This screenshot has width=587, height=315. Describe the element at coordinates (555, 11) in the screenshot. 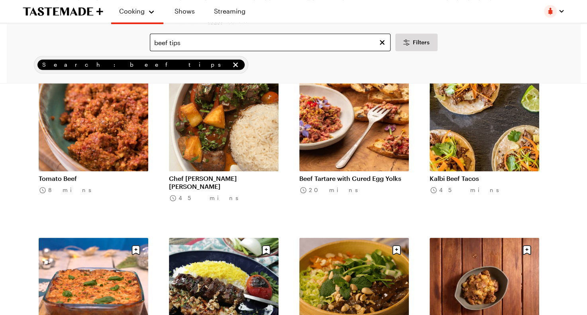

I see `button: Profile picture` at that location.